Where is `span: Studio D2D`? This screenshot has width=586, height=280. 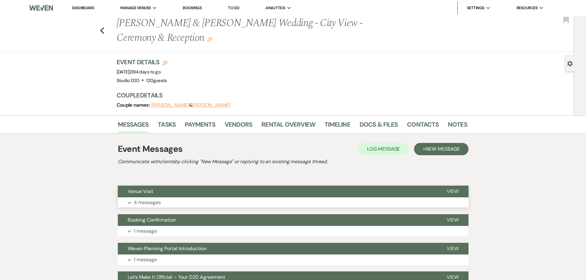
span: Studio D2D is located at coordinates (128, 81).